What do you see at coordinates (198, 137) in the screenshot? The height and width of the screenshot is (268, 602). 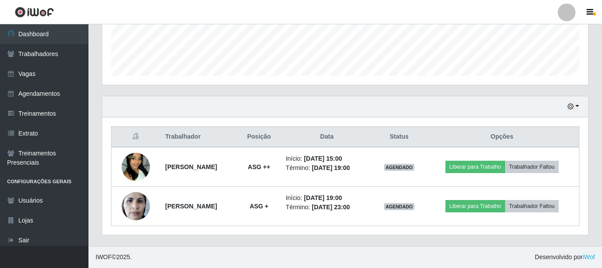 I see `th: Trabalhador` at bounding box center [198, 137].